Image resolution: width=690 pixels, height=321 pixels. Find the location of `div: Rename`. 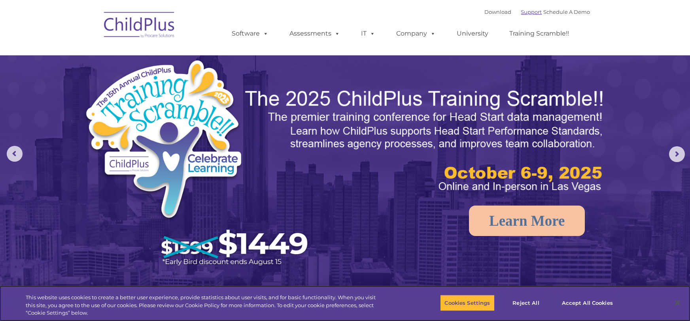

div: Rename is located at coordinates (345, 49).